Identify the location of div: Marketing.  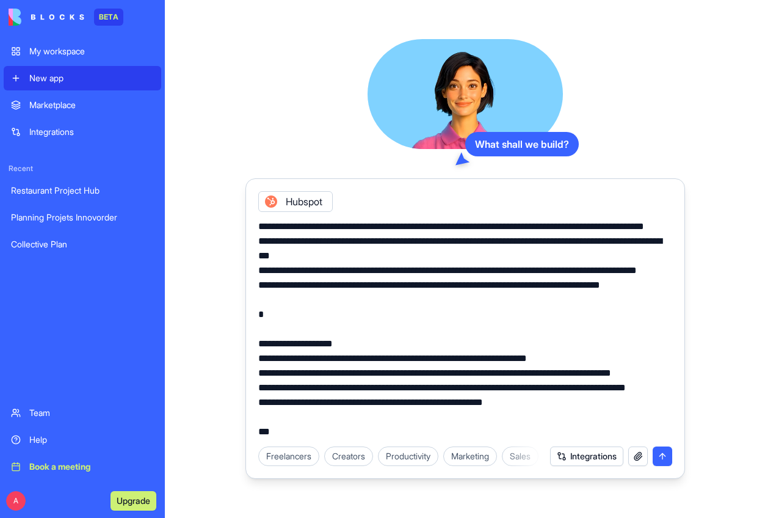
(470, 456).